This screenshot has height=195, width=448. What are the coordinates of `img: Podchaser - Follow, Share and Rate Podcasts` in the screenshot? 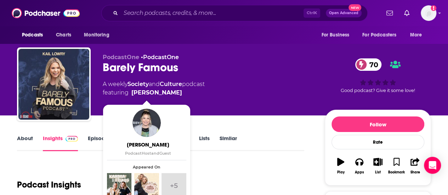 It's located at (46, 13).